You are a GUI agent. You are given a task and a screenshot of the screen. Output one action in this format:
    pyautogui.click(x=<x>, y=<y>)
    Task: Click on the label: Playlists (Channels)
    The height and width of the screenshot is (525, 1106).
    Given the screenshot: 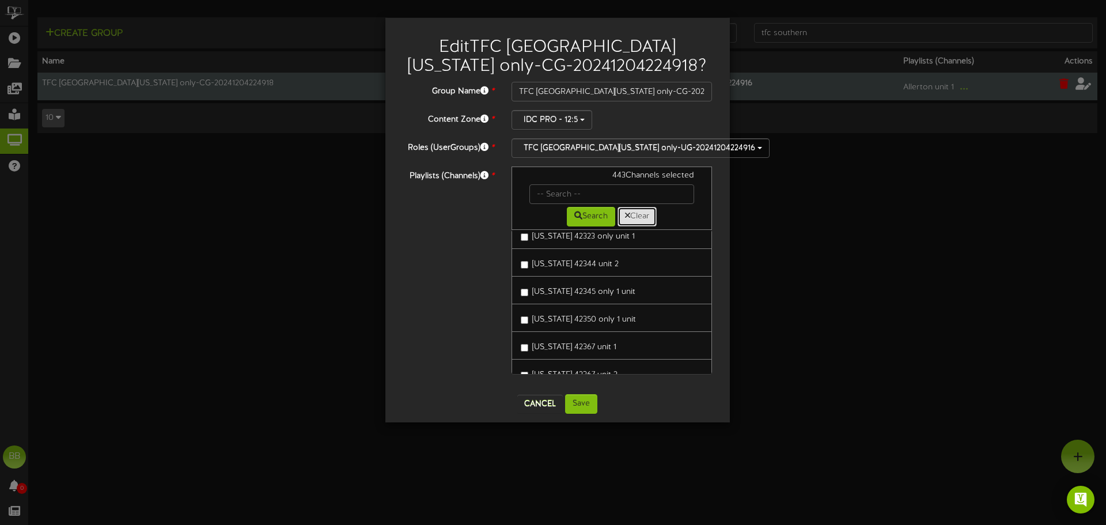 What is the action you would take?
    pyautogui.click(x=448, y=174)
    